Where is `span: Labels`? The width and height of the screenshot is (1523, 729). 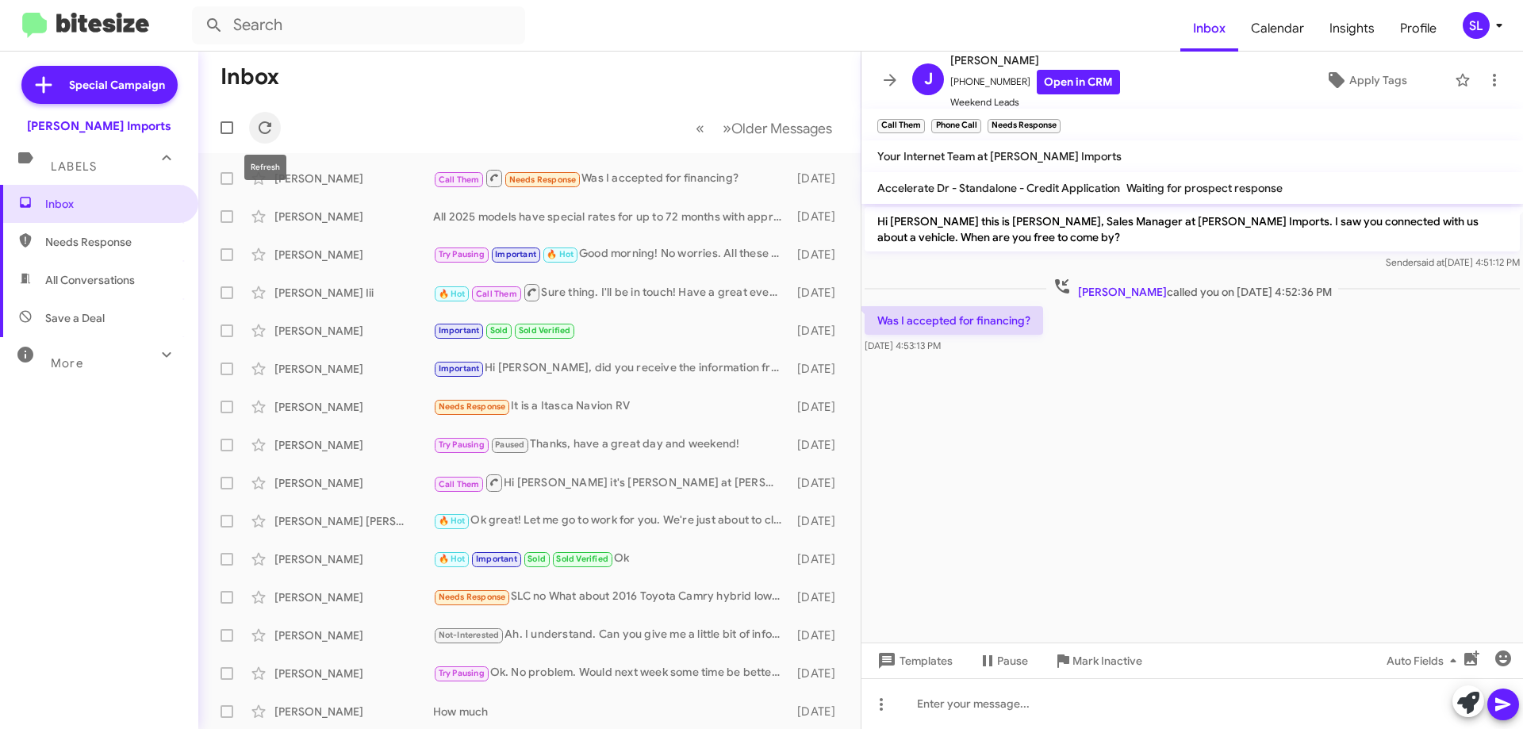
span: Labels is located at coordinates (74, 167).